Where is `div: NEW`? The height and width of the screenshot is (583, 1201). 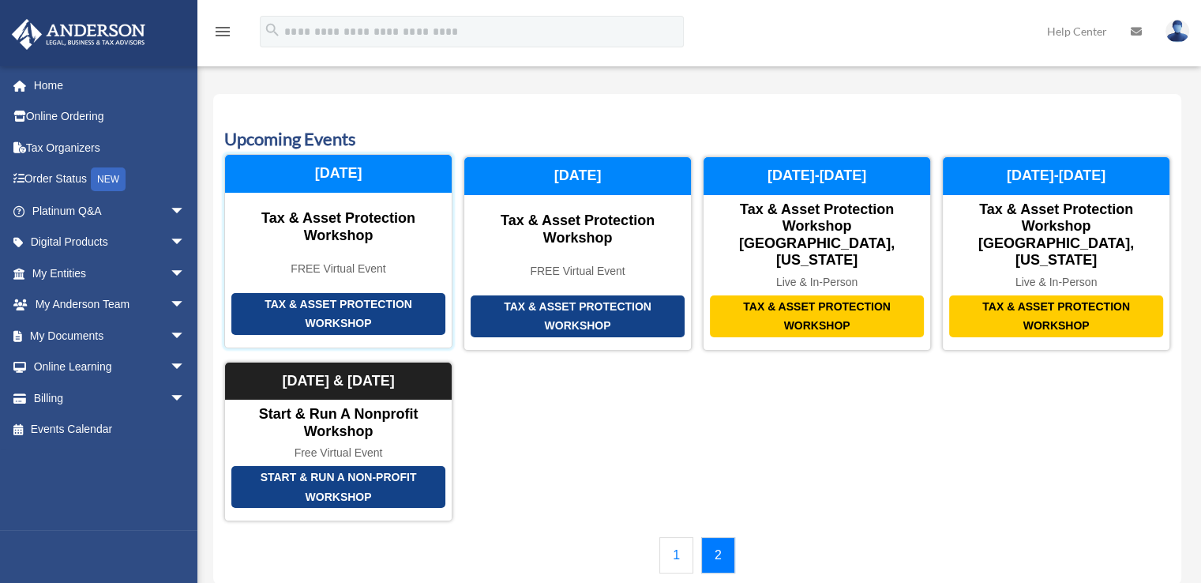 div: NEW is located at coordinates (108, 179).